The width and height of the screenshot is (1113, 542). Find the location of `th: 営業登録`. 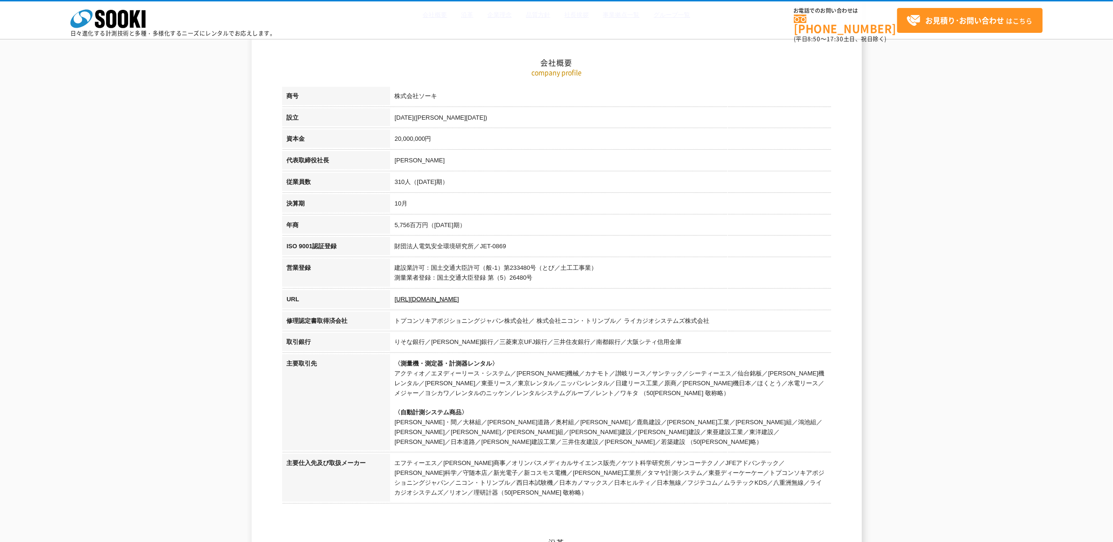

th: 営業登録 is located at coordinates (336, 274).